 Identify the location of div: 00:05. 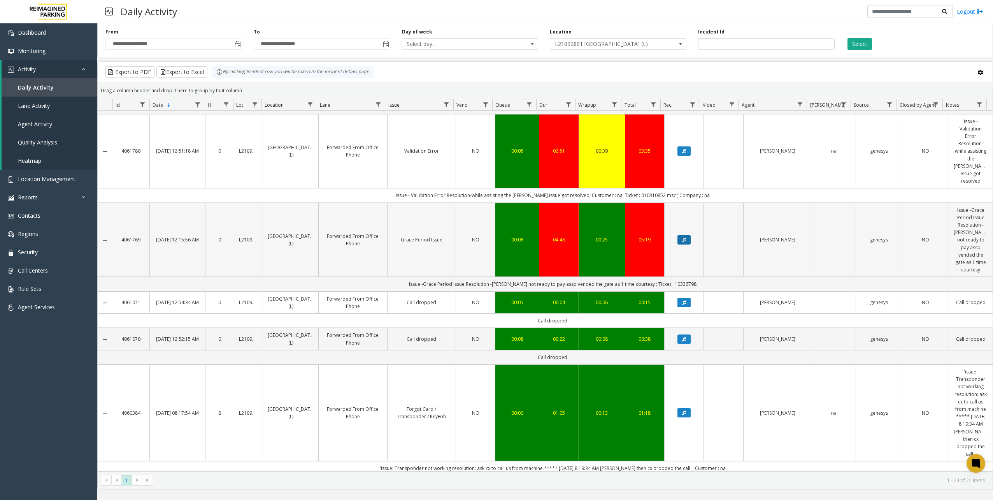
(517, 151).